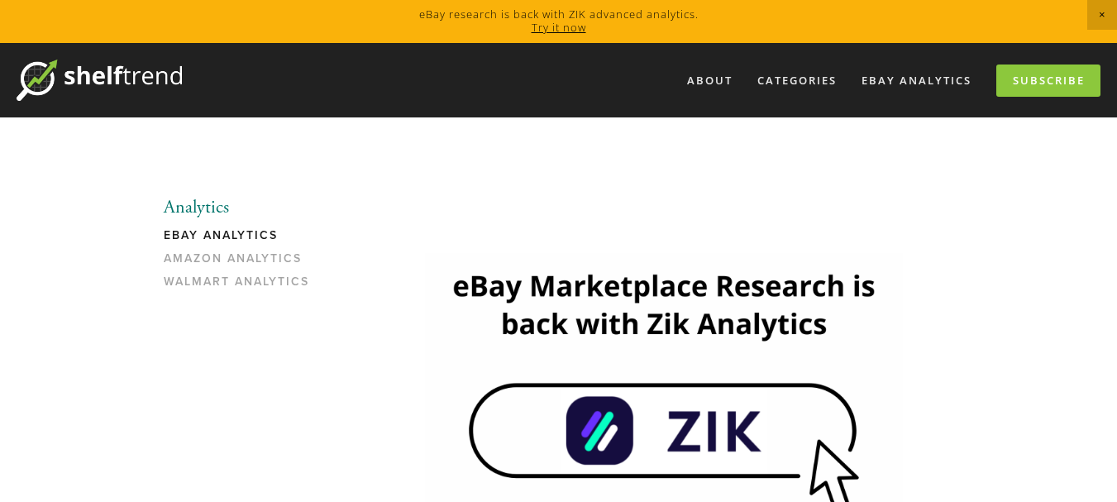 The width and height of the screenshot is (1117, 502). What do you see at coordinates (797, 80) in the screenshot?
I see `div: Categories` at bounding box center [797, 80].